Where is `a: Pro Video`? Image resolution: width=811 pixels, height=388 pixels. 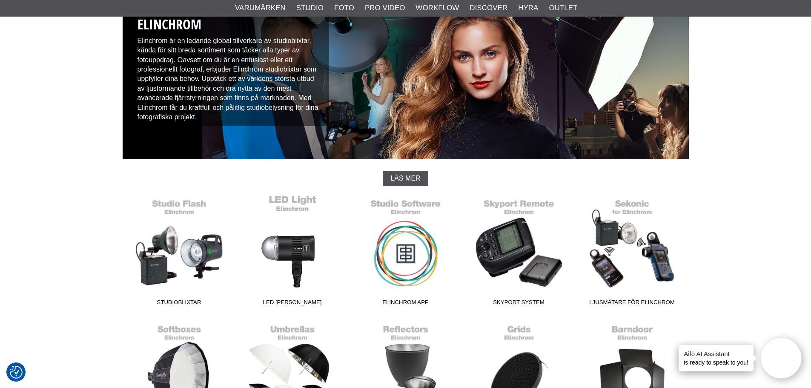
a: Pro Video is located at coordinates (385, 8).